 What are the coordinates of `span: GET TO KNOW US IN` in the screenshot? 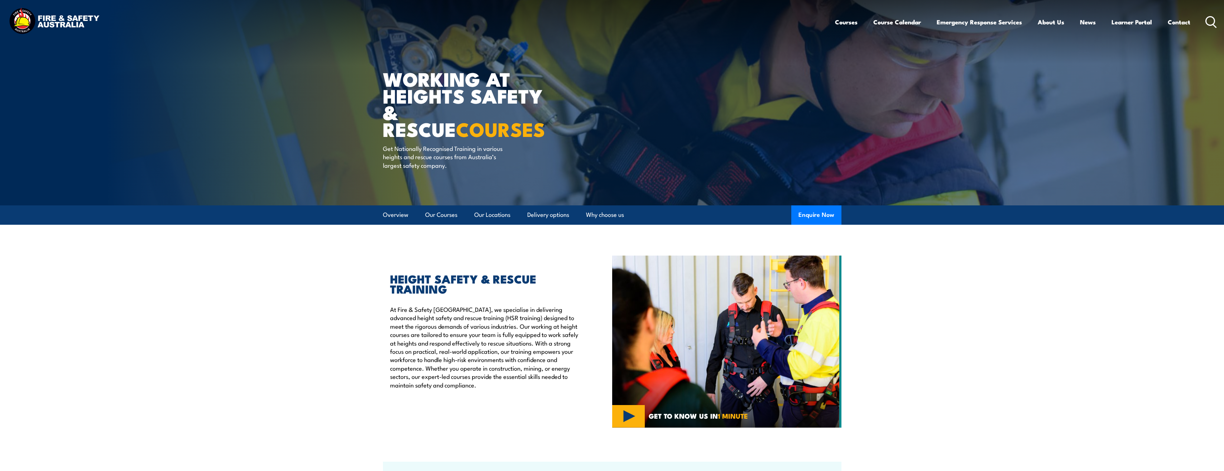 It's located at (698, 416).